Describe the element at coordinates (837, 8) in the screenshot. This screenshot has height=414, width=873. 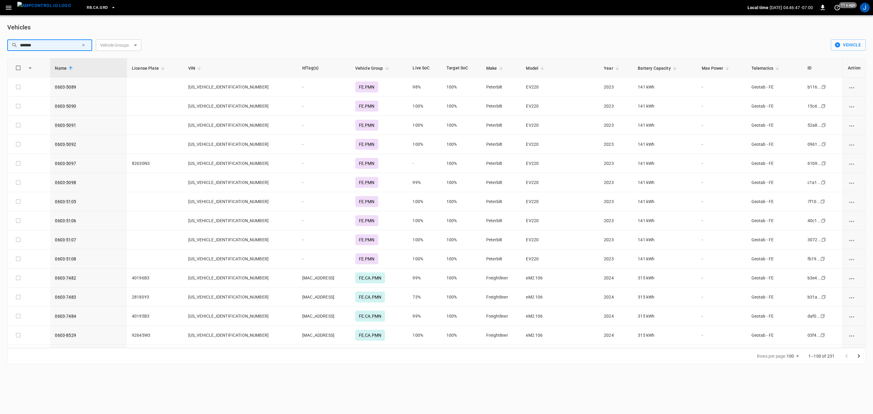
I see `button: set refresh interval` at that location.